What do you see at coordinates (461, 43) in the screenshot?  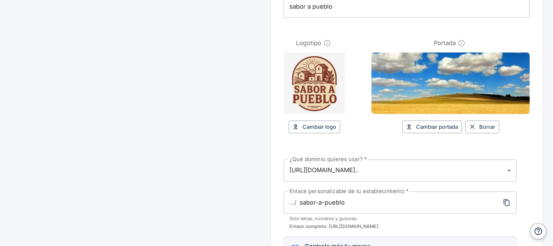 I see `button: Información sobre imagen de portada` at bounding box center [461, 43].